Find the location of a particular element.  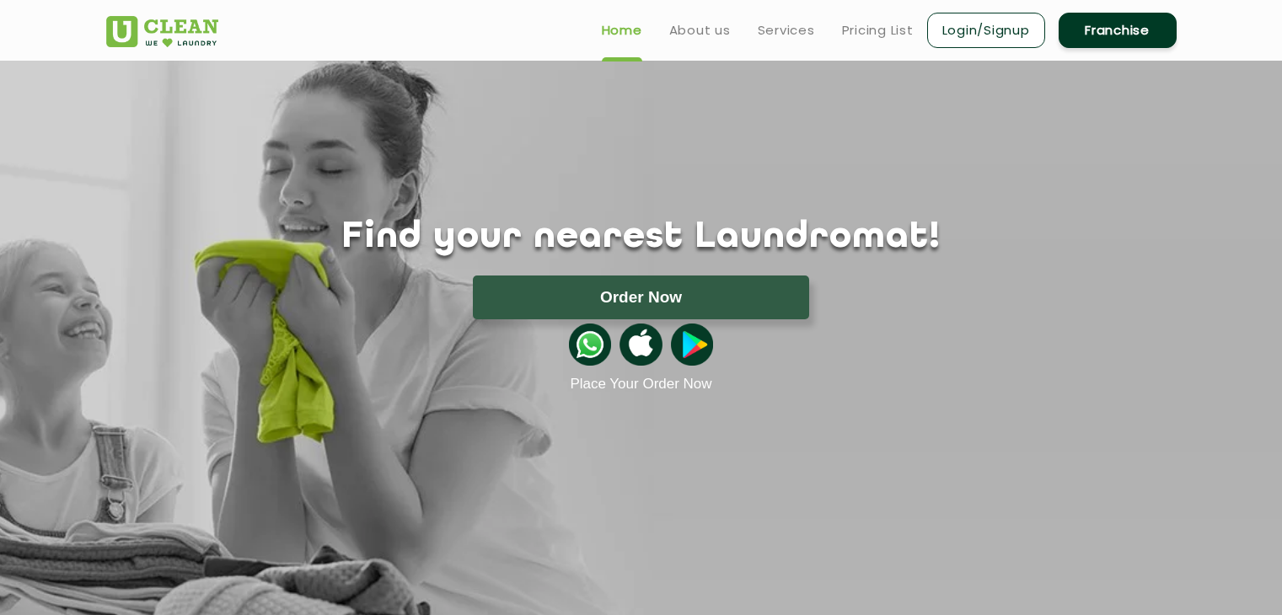

a: Pricing List is located at coordinates (877, 30).